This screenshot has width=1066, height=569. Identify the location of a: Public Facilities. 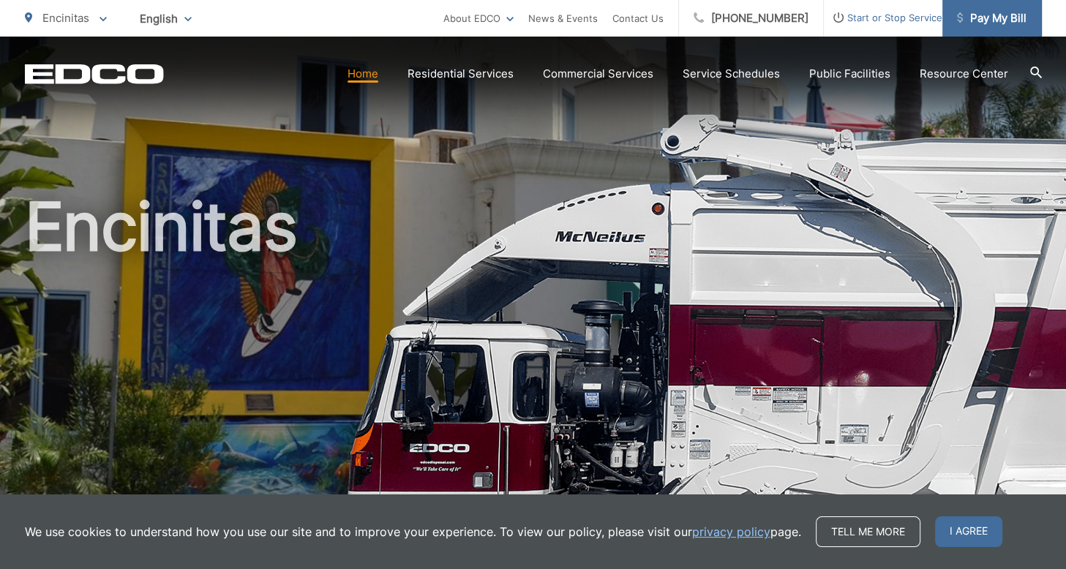
(849, 74).